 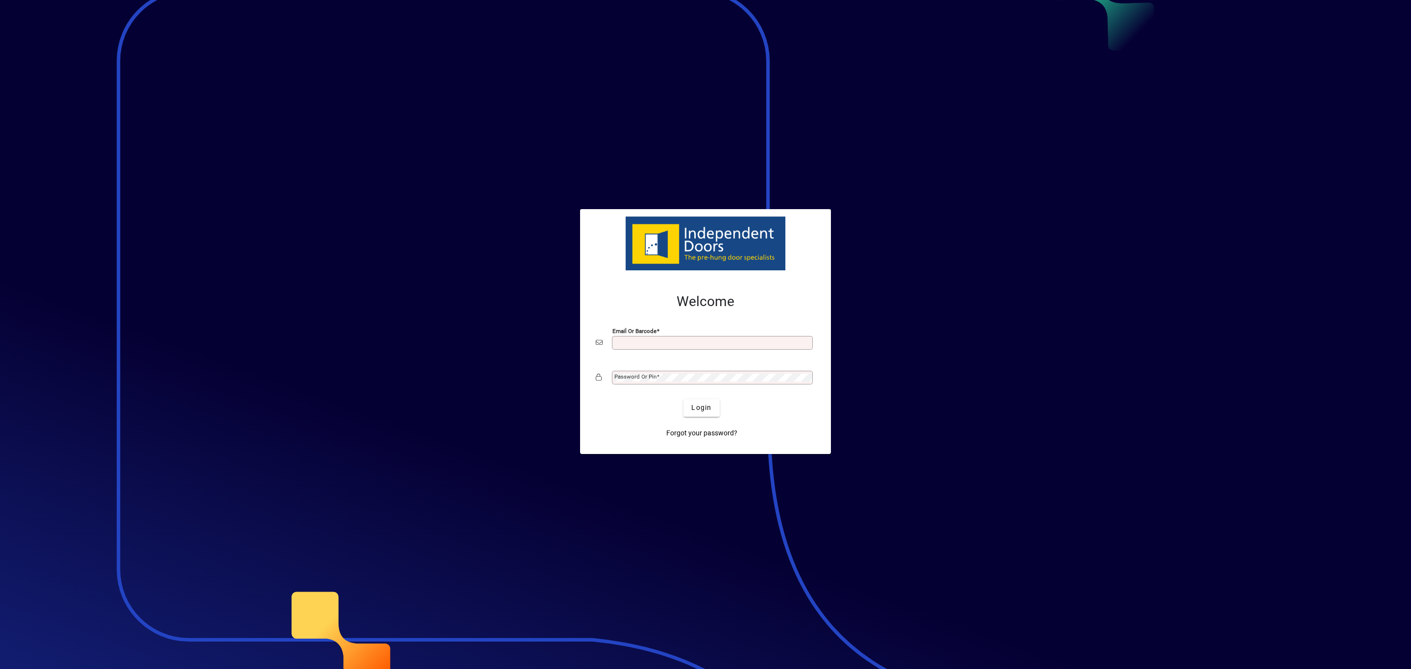 What do you see at coordinates (635, 331) in the screenshot?
I see `mat-label: Email or Barcode` at bounding box center [635, 331].